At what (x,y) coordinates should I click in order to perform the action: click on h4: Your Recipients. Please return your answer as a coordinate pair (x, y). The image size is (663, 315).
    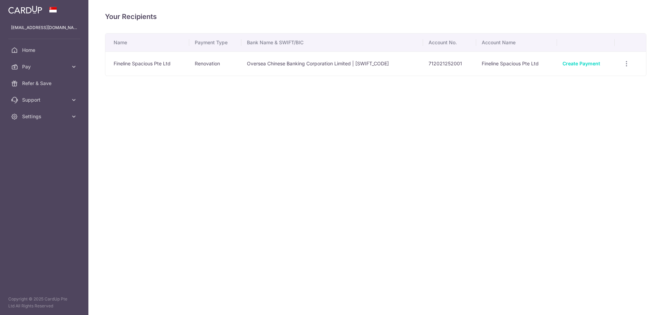
    Looking at the image, I should click on (376, 17).